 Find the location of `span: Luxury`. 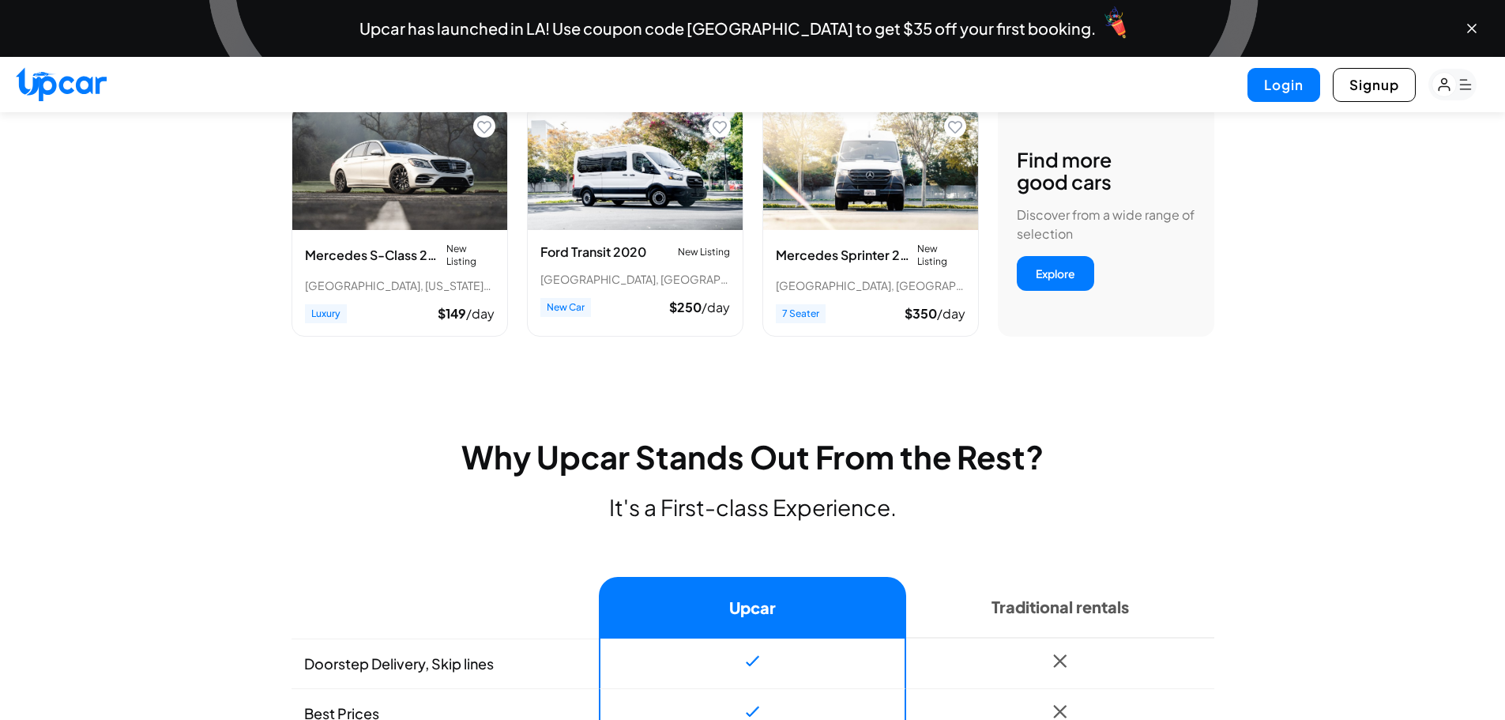

span: Luxury is located at coordinates (325, 314).